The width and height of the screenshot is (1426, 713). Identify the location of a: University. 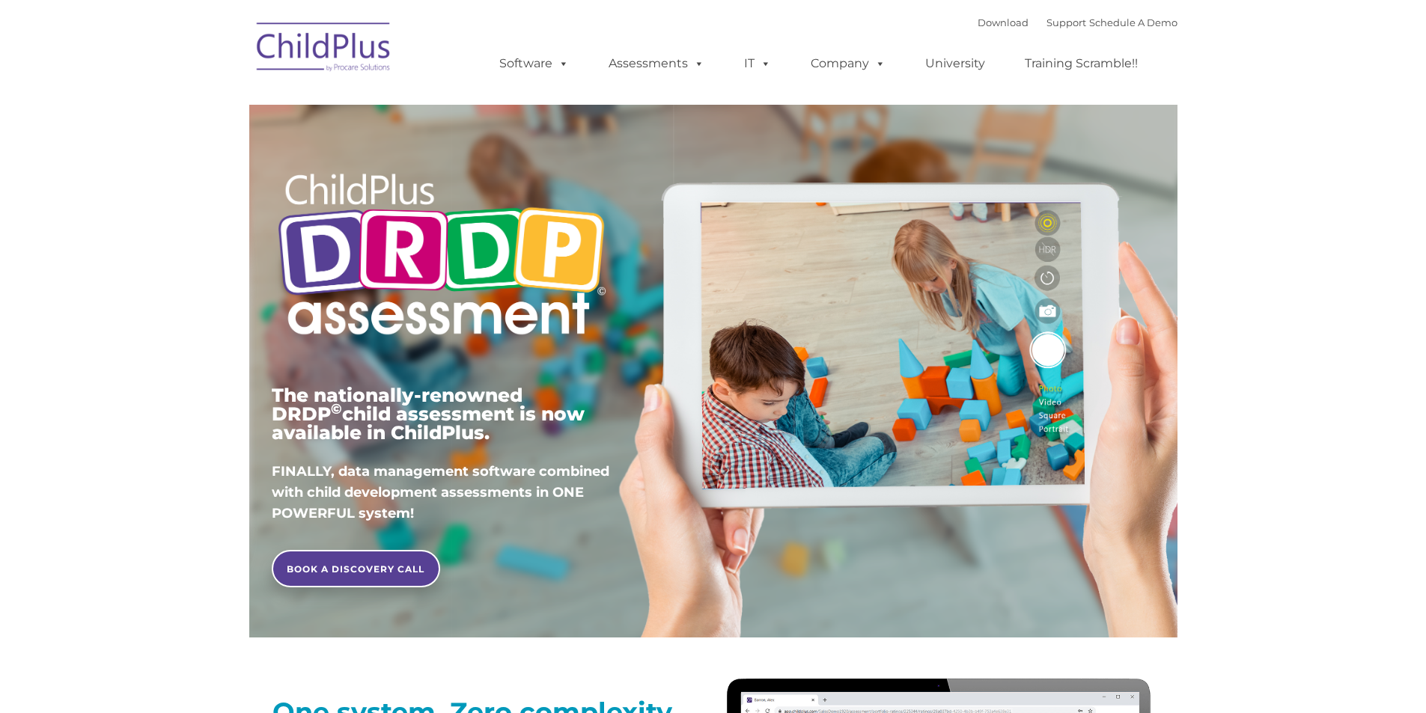
(955, 64).